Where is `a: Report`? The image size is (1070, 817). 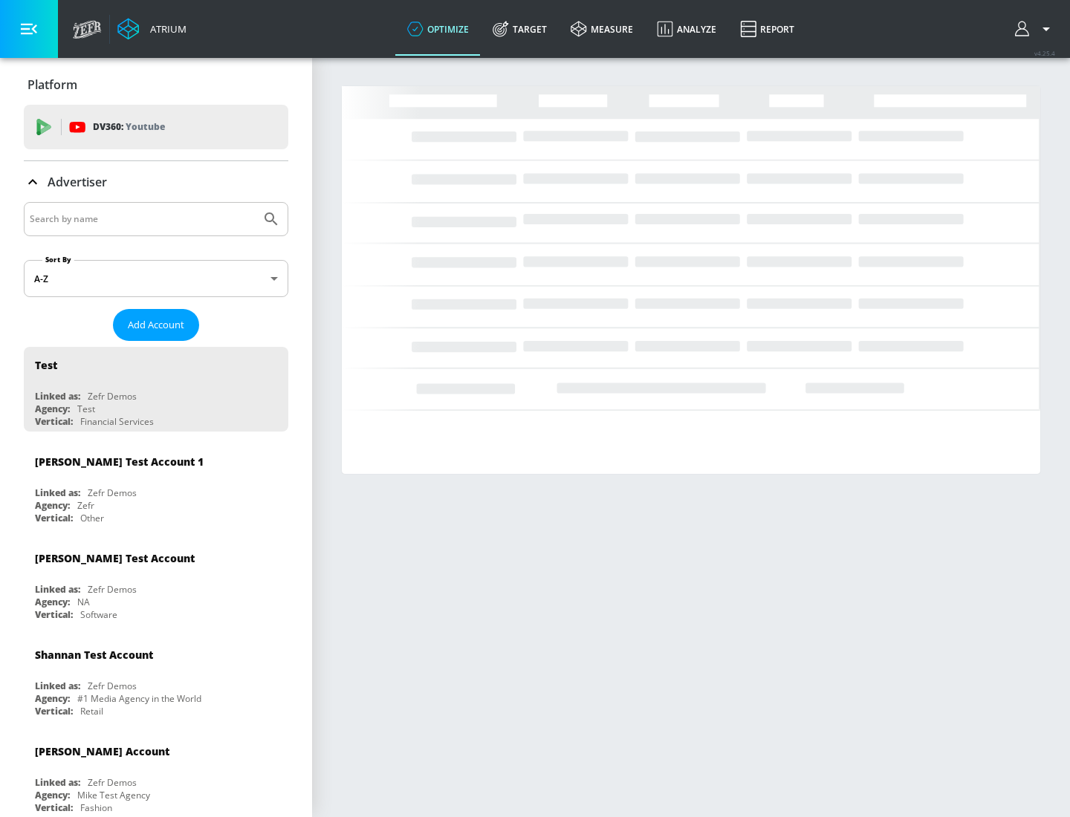 a: Report is located at coordinates (767, 29).